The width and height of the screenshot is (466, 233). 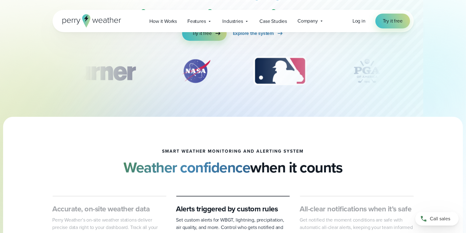 What do you see at coordinates (196, 71) in the screenshot?
I see `img: NASA.svg` at bounding box center [196, 71].